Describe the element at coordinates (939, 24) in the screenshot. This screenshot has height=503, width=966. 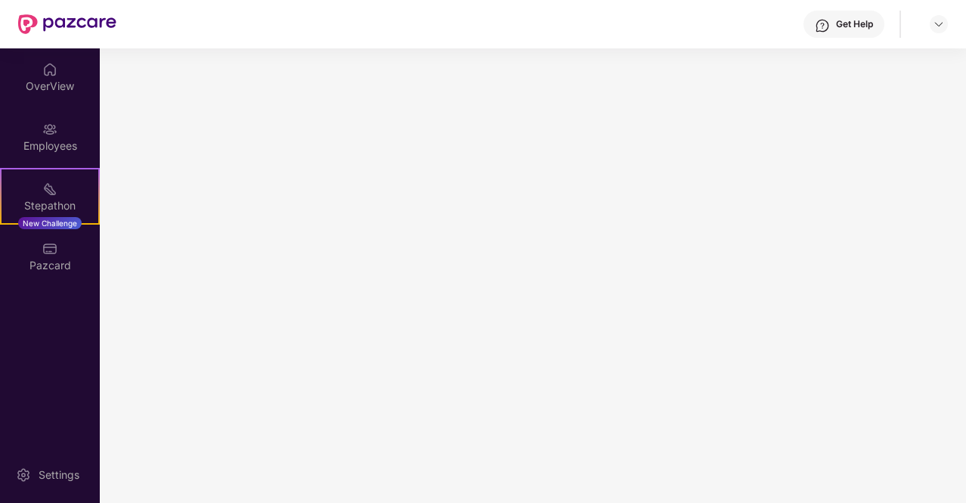
I see `img: svg+xml;base64,PHN2ZyBpZD0iRHJvcGRvd24tMzJ4MzIiIHhtbG5zPSJodHRwOi8vd3d3LnczLm9yZy8yMDAwL3N2ZyIgd2...` at that location.